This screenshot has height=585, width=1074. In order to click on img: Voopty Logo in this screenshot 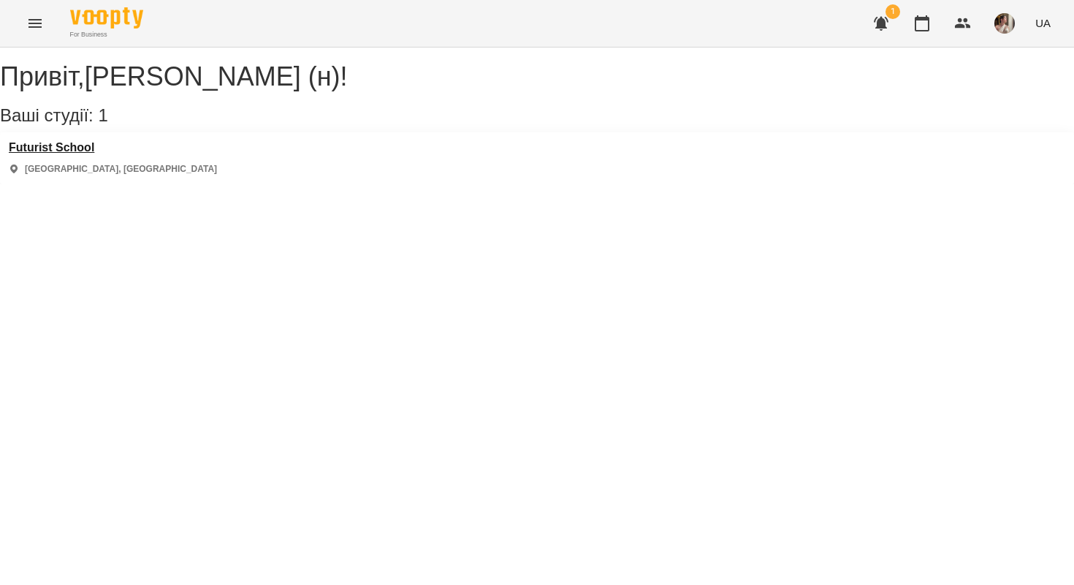, I will do `click(107, 18)`.